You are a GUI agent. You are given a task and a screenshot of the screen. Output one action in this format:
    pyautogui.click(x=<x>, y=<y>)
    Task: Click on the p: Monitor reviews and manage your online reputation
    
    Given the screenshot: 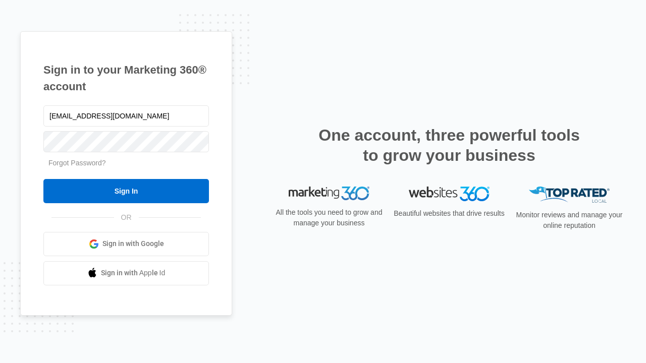 What is the action you would take?
    pyautogui.click(x=569, y=221)
    